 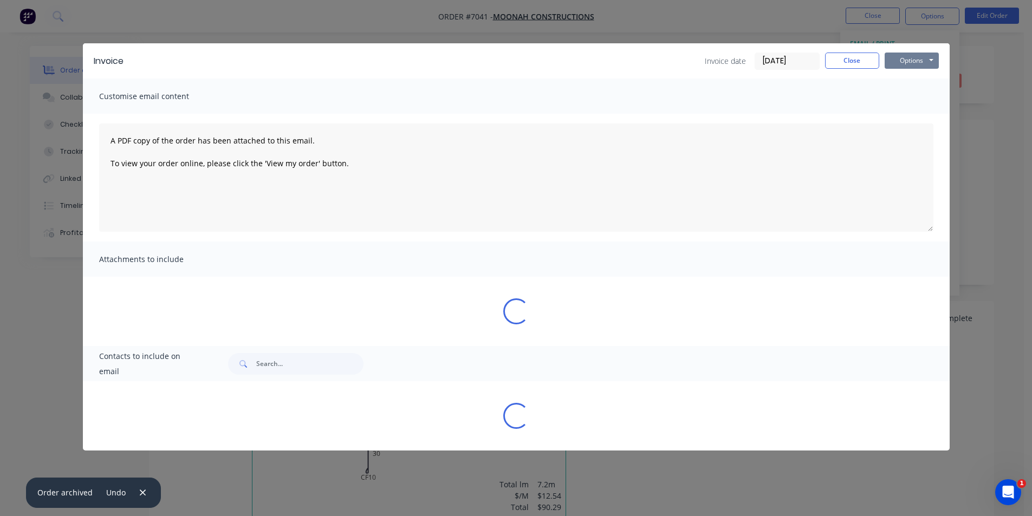 I want to click on div: Invoice, so click(x=108, y=61).